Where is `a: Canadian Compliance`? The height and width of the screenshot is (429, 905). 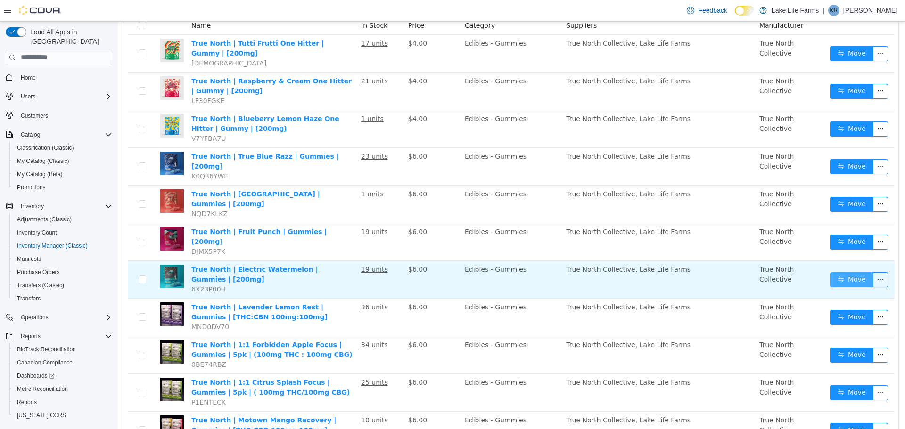
a: Canadian Compliance is located at coordinates (45, 363).